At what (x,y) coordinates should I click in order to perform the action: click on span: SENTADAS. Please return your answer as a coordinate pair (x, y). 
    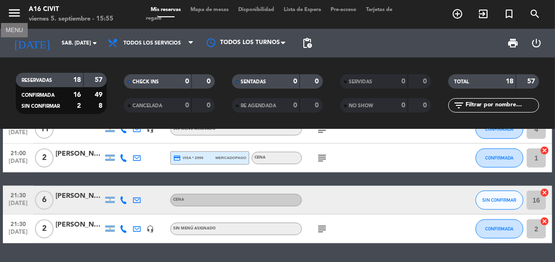
    Looking at the image, I should click on (253, 82).